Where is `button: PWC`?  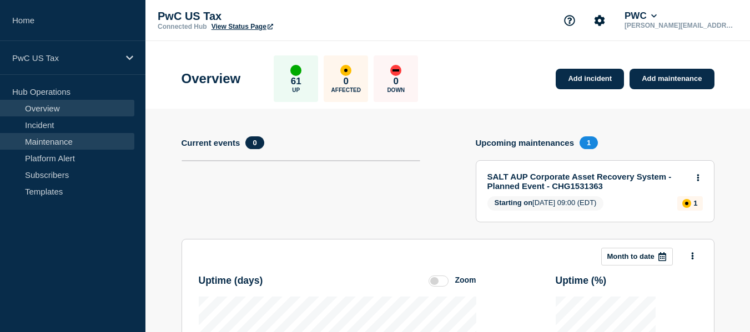
button: PWC is located at coordinates (641, 16).